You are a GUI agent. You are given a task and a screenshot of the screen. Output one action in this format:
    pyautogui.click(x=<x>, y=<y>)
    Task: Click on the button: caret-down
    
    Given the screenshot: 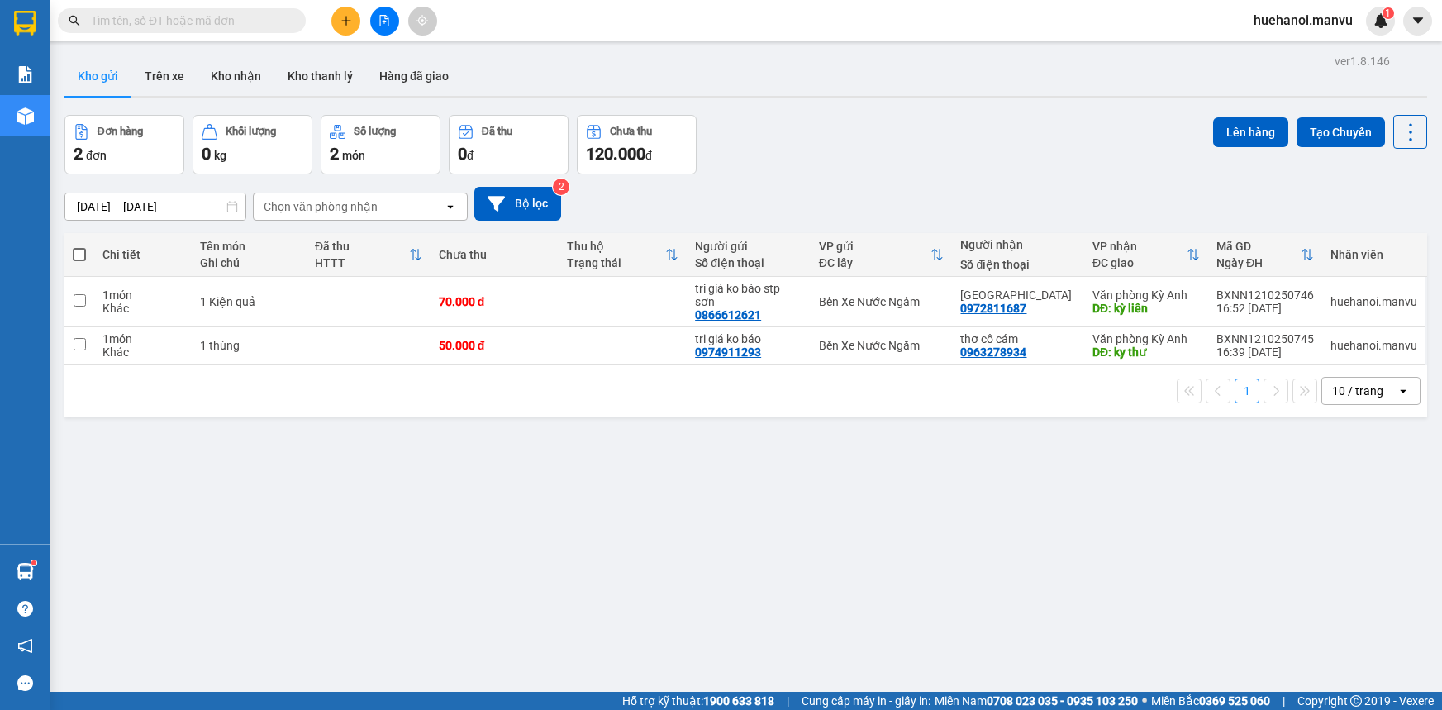 What is the action you would take?
    pyautogui.click(x=1417, y=21)
    